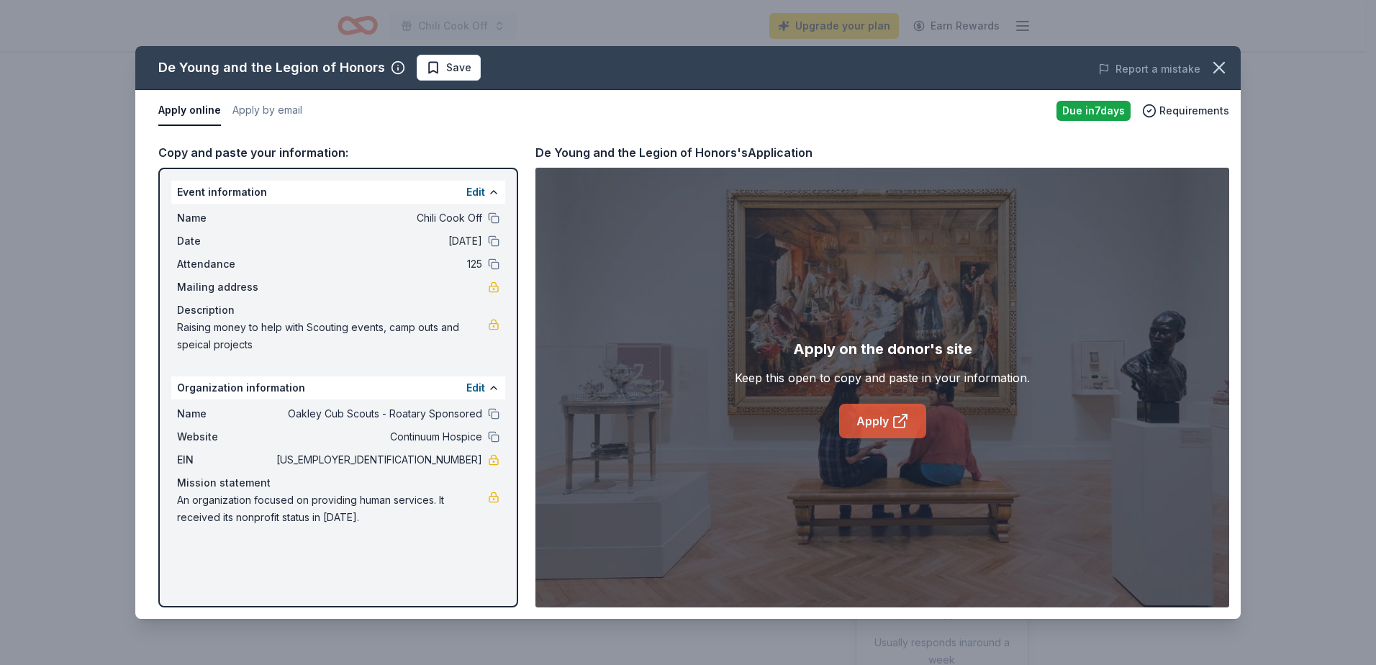 The height and width of the screenshot is (665, 1376). Describe the element at coordinates (225, 264) in the screenshot. I see `span: Attendance` at that location.